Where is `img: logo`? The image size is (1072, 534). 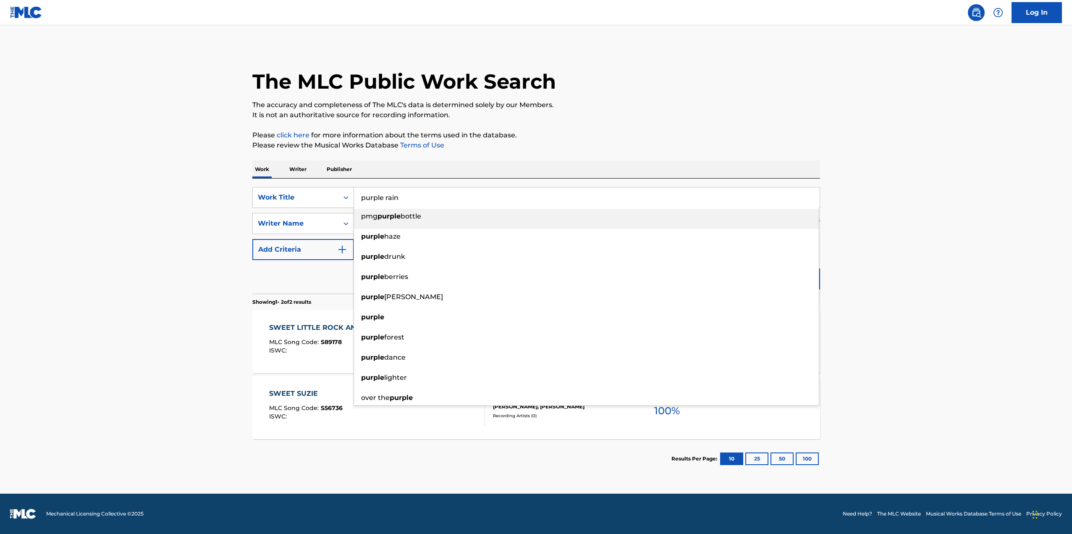
img: logo is located at coordinates (23, 514).